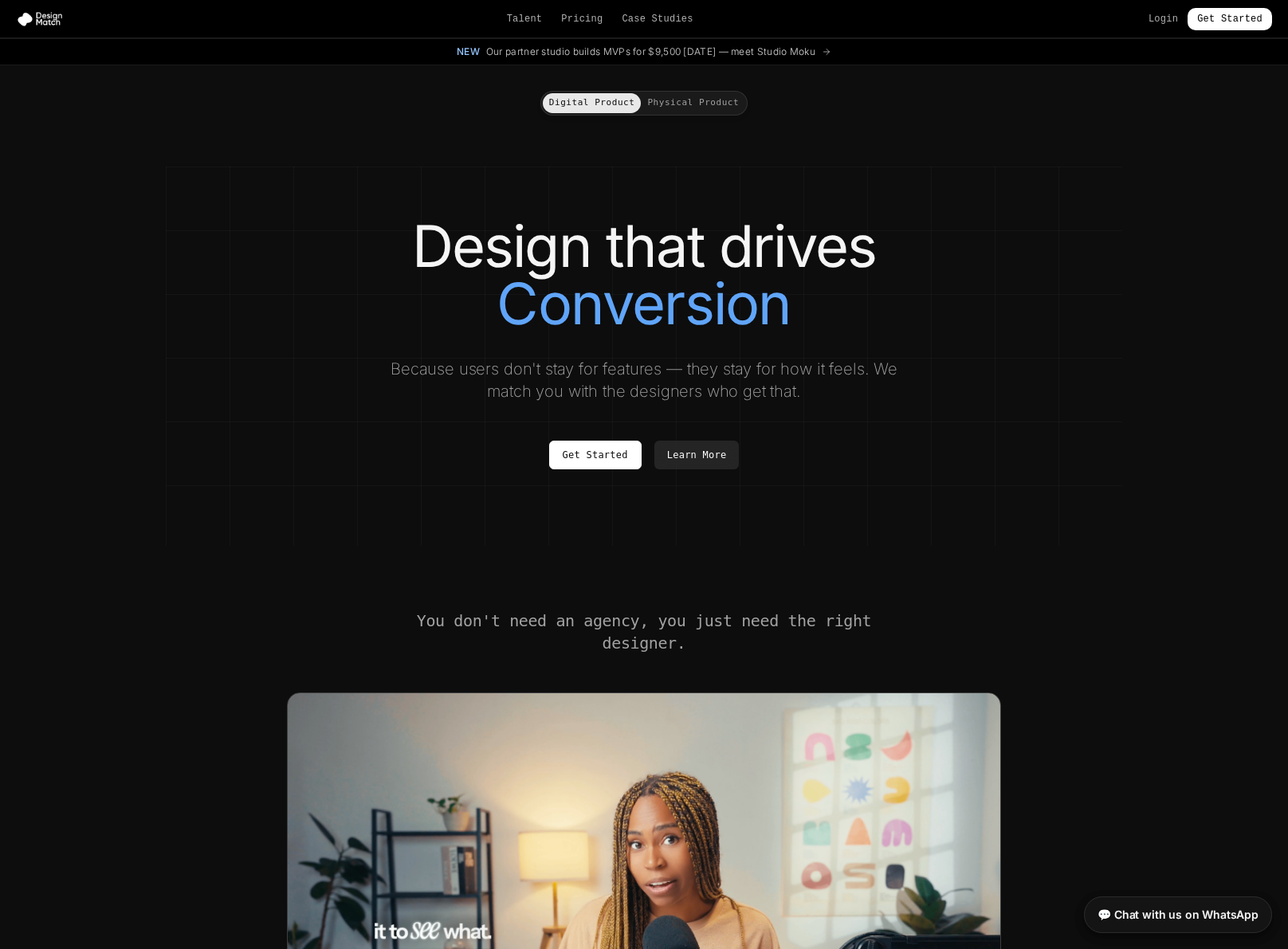 Image resolution: width=1288 pixels, height=949 pixels. I want to click on button: Physical Product, so click(693, 103).